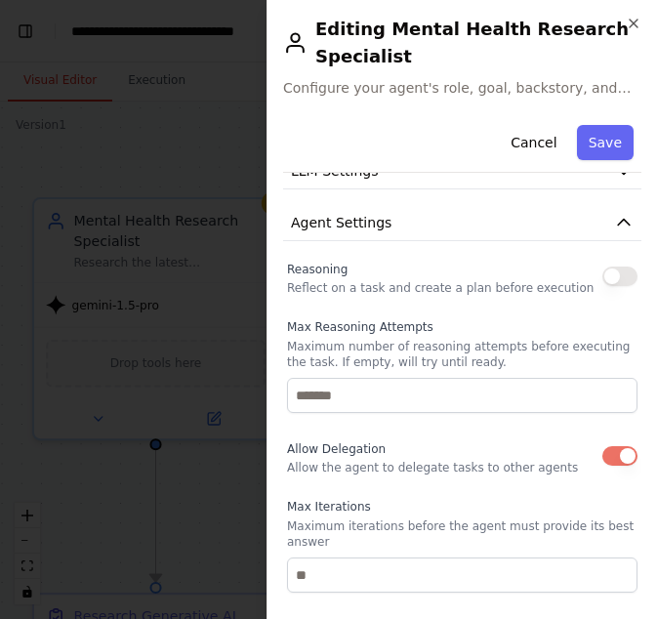 The height and width of the screenshot is (619, 657). Describe the element at coordinates (462, 507) in the screenshot. I see `label: Max Iterations` at that location.